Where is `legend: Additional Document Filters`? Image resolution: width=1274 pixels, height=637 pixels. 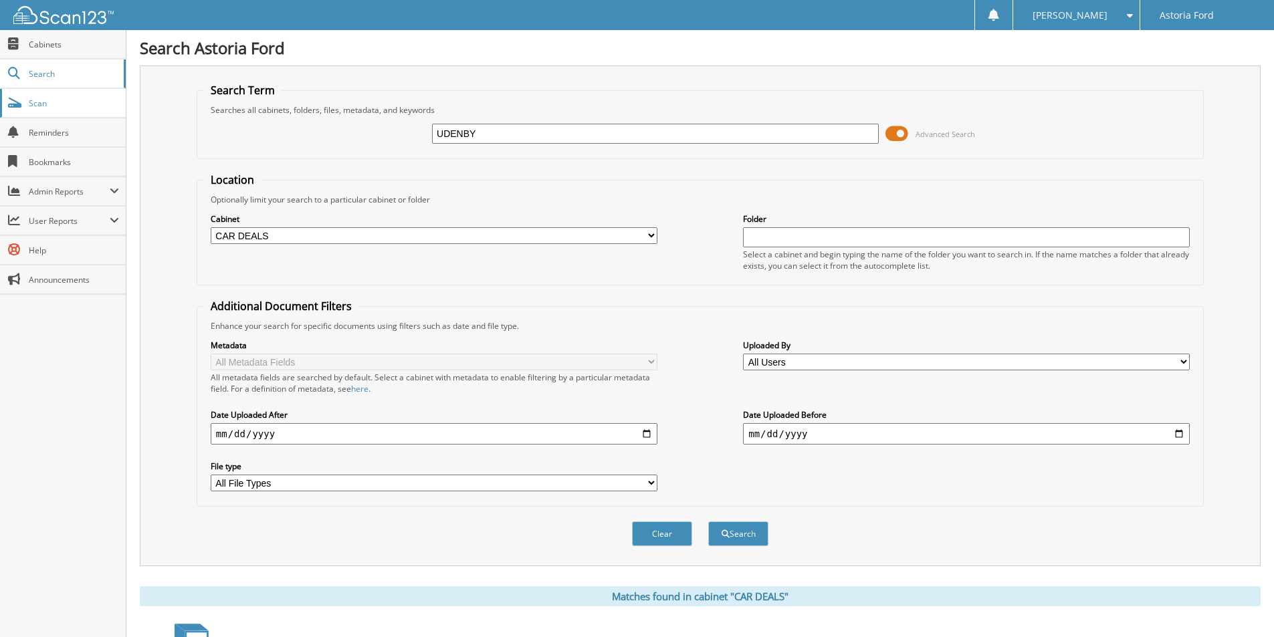
legend: Additional Document Filters is located at coordinates (281, 306).